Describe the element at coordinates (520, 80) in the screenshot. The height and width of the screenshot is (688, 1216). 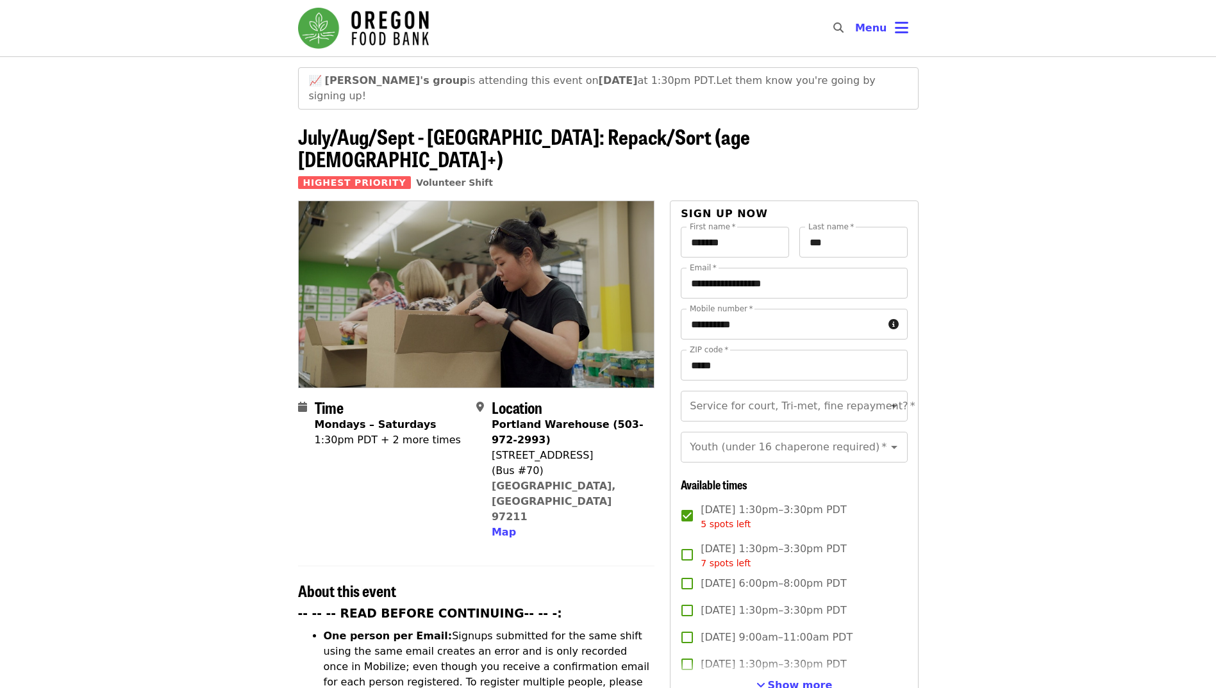
I see `span: is attending this event on at 1:30pm PDT.` at that location.